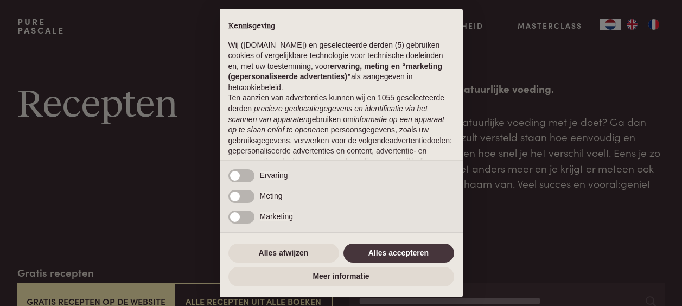 This screenshot has height=306, width=682. Describe the element at coordinates (337, 125) in the screenshot. I see `em: informatie op een apparaat op te slaan en/of te openen` at that location.